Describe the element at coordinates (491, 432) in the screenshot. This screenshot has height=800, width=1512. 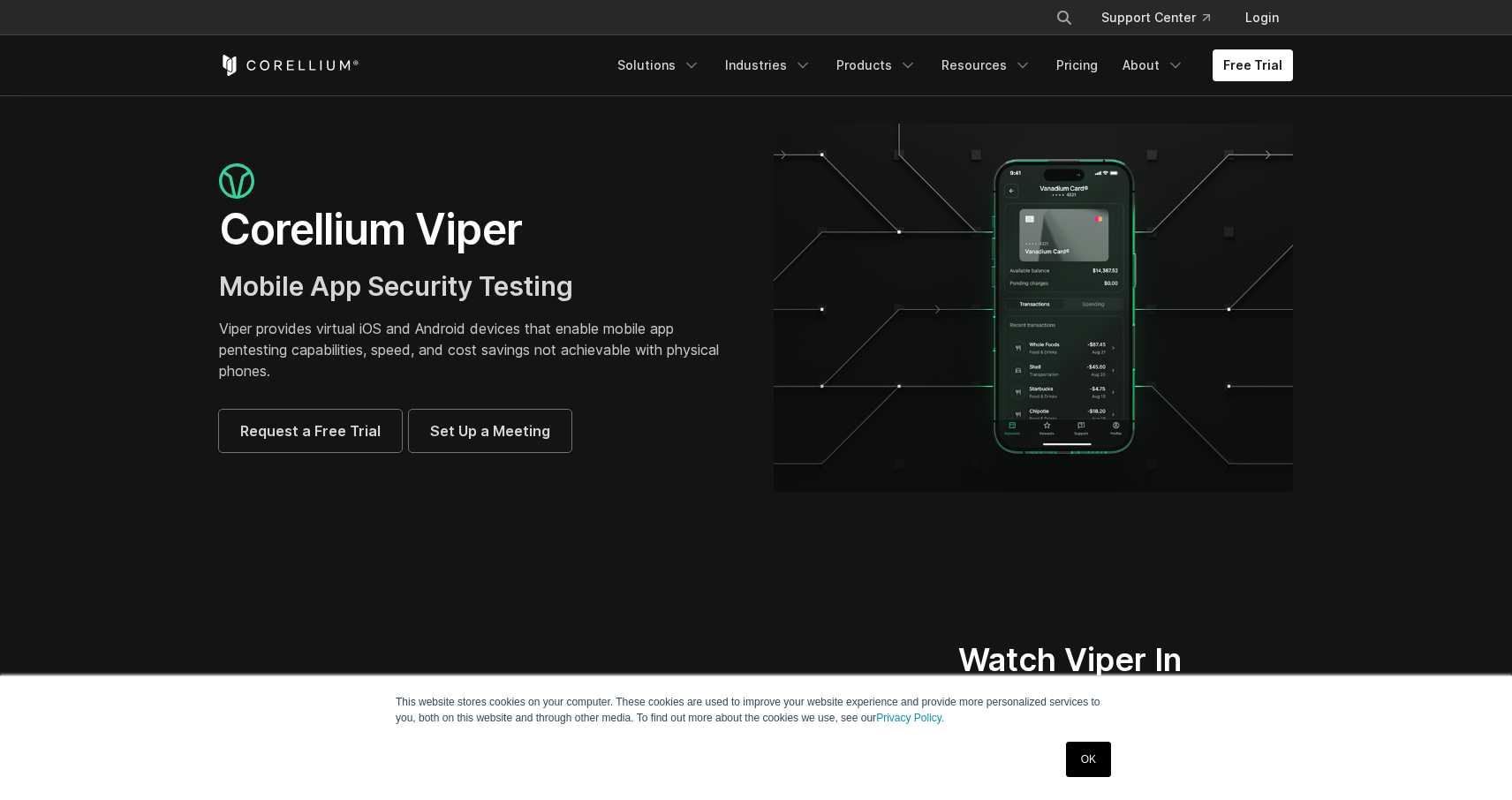
I see `a: Set Up a Meeting` at that location.